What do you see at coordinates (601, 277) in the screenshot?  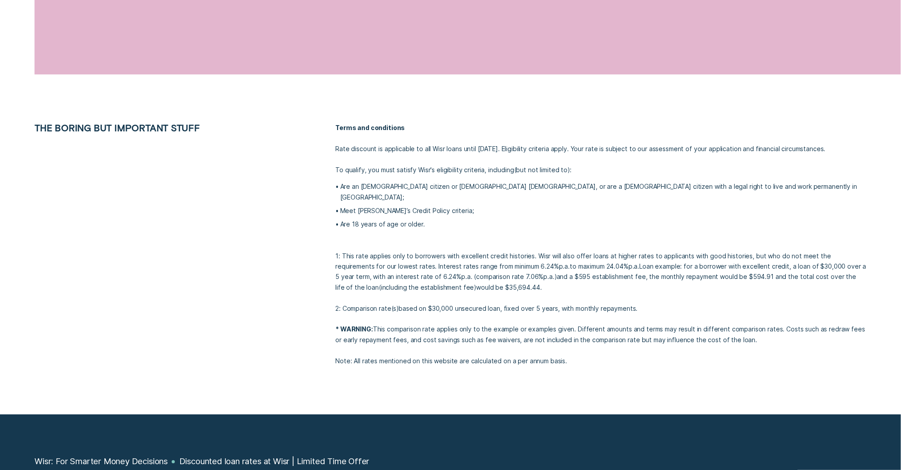 I see `p: 1: This rate applies only to borrowers with excellent credit histories. Wisr will also offer loan...` at bounding box center [601, 277].